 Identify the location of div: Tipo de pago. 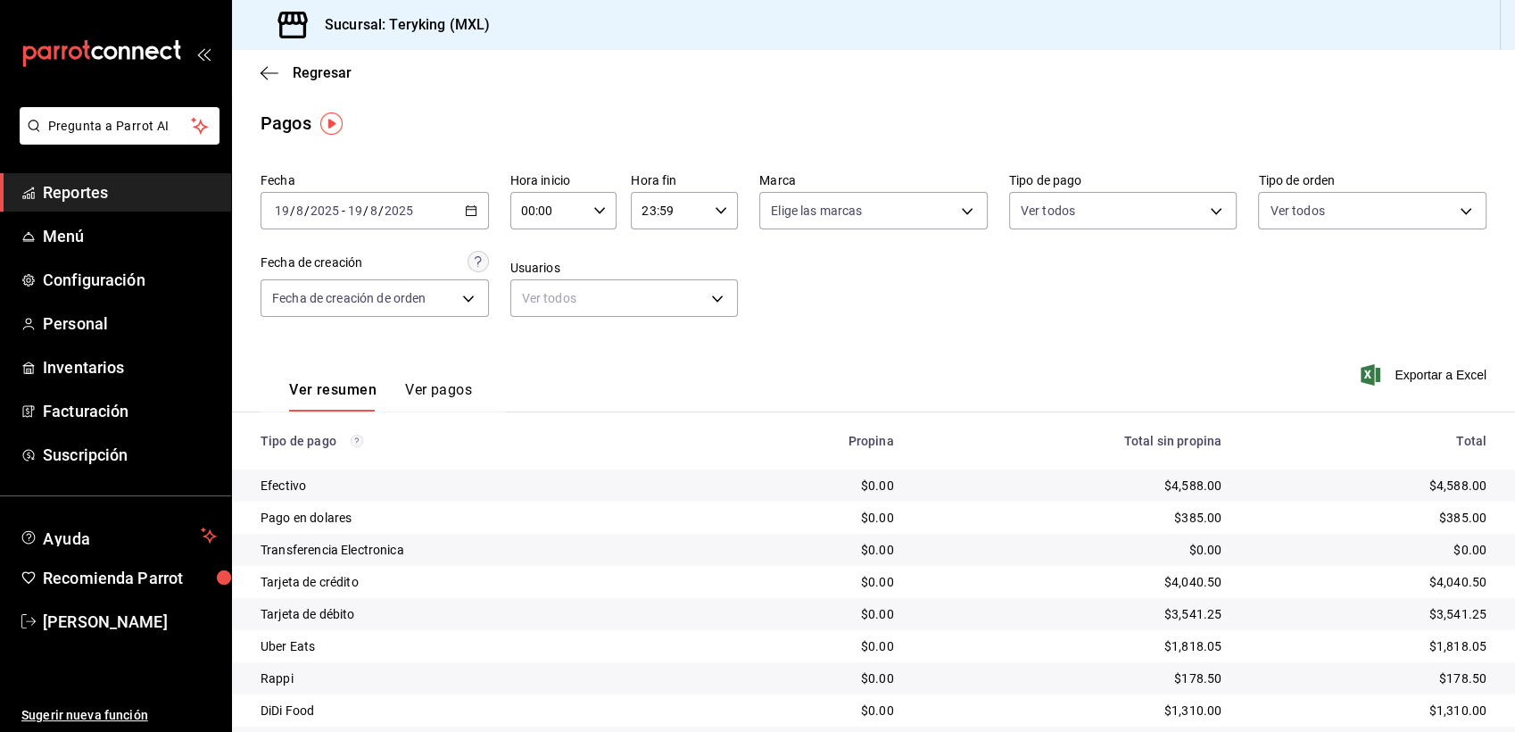
(481, 441).